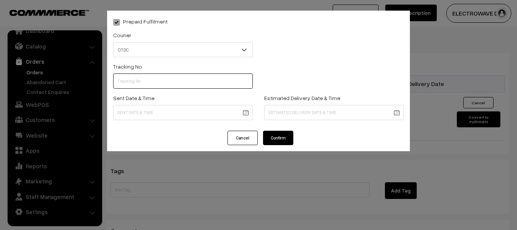 This screenshot has height=230, width=517. Describe the element at coordinates (133, 98) in the screenshot. I see `label: Sent Date & Time` at that location.